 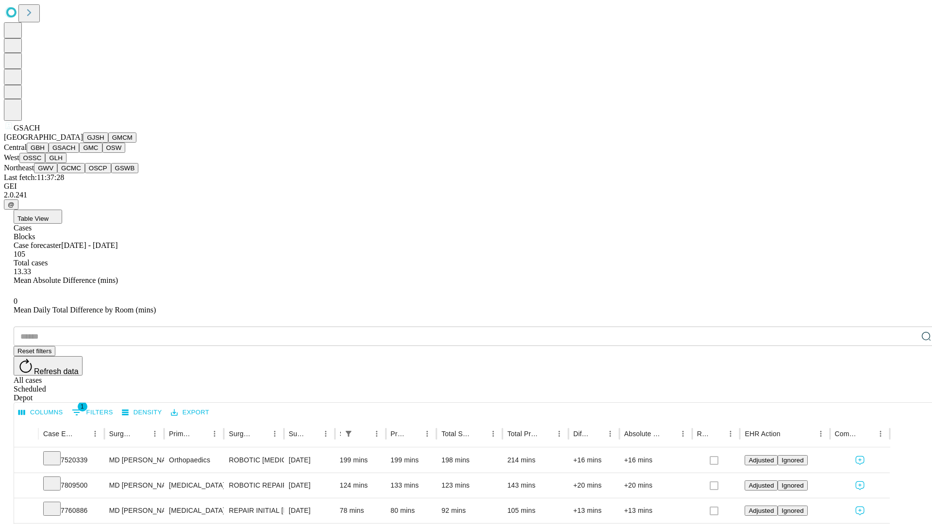 I want to click on button: GSACH, so click(x=64, y=148).